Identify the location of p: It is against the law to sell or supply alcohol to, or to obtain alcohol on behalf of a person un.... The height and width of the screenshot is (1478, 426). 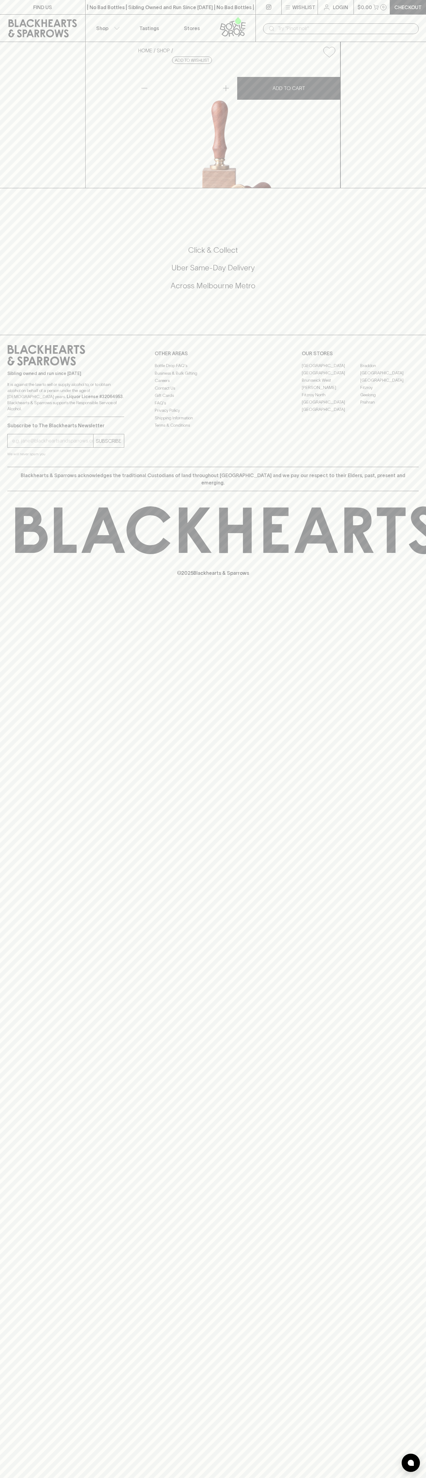
(66, 397).